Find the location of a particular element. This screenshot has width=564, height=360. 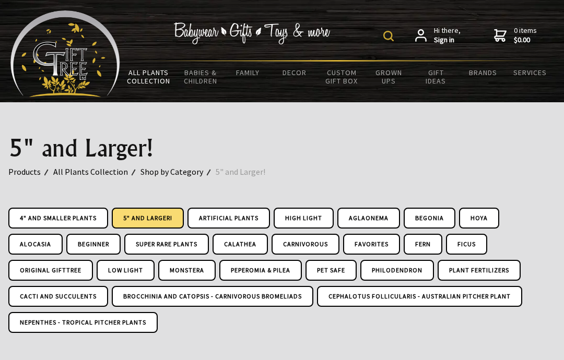

a: Hi there,Sign in is located at coordinates (438, 35).